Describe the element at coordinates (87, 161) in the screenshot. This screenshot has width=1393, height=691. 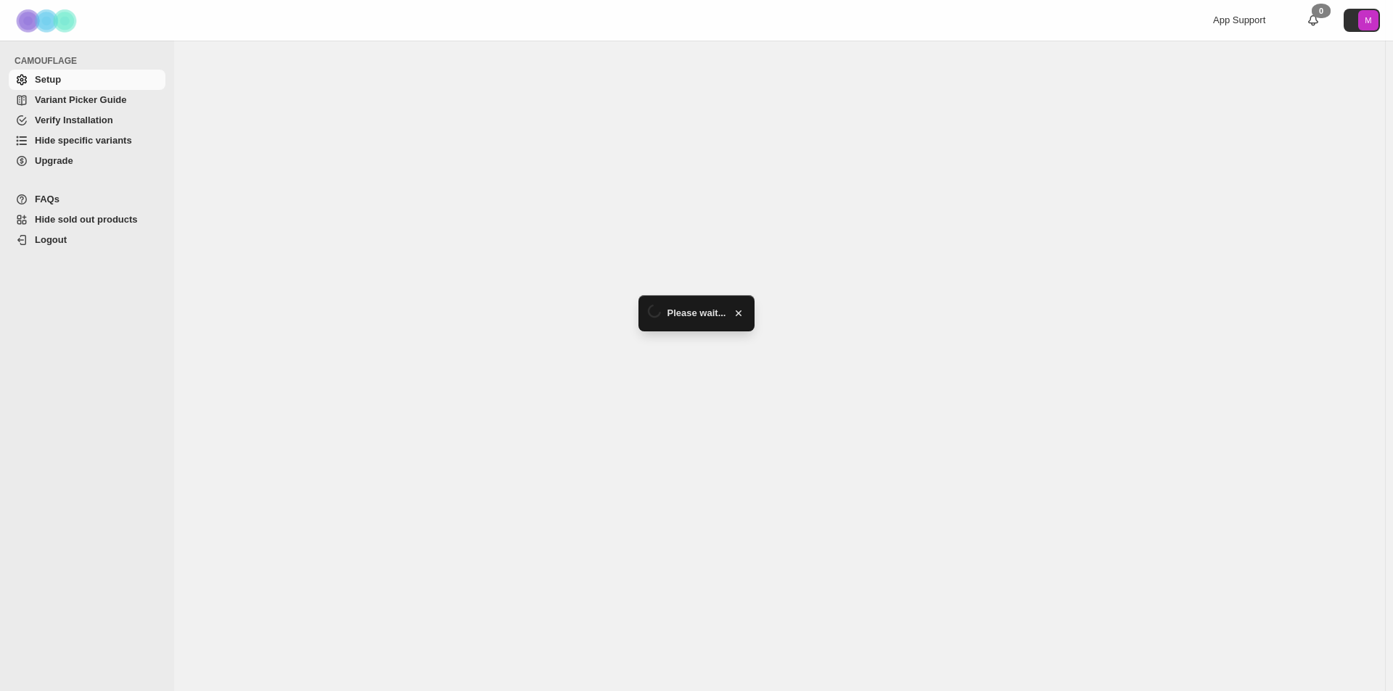
I see `a: Upgrade` at that location.